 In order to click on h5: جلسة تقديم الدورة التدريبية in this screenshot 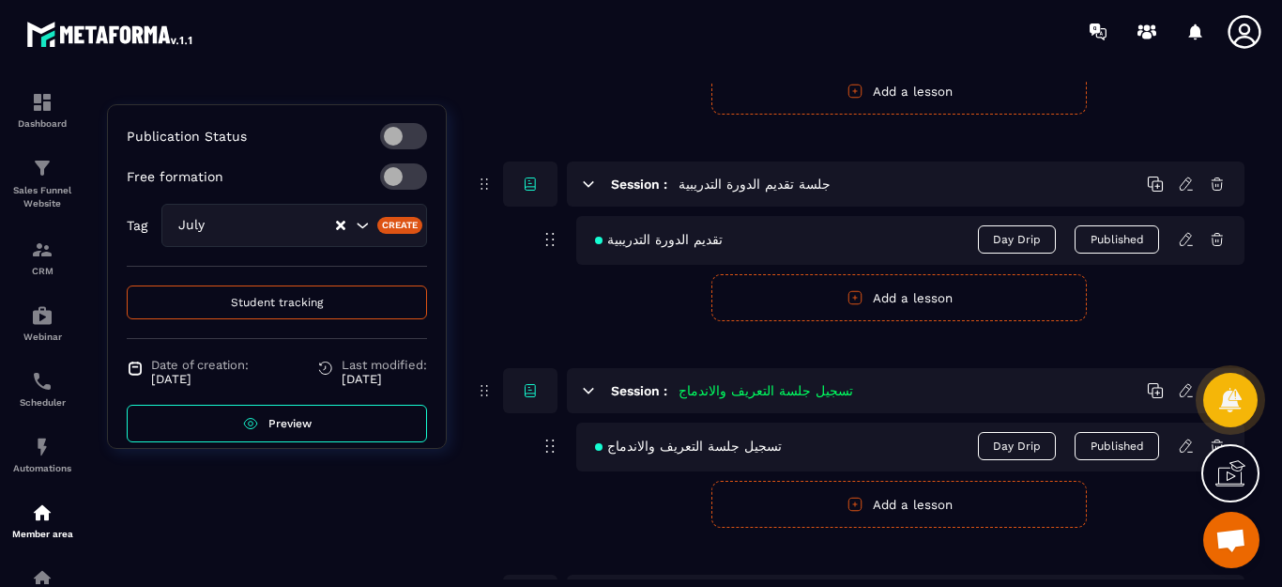, I will do `click(755, 184)`.